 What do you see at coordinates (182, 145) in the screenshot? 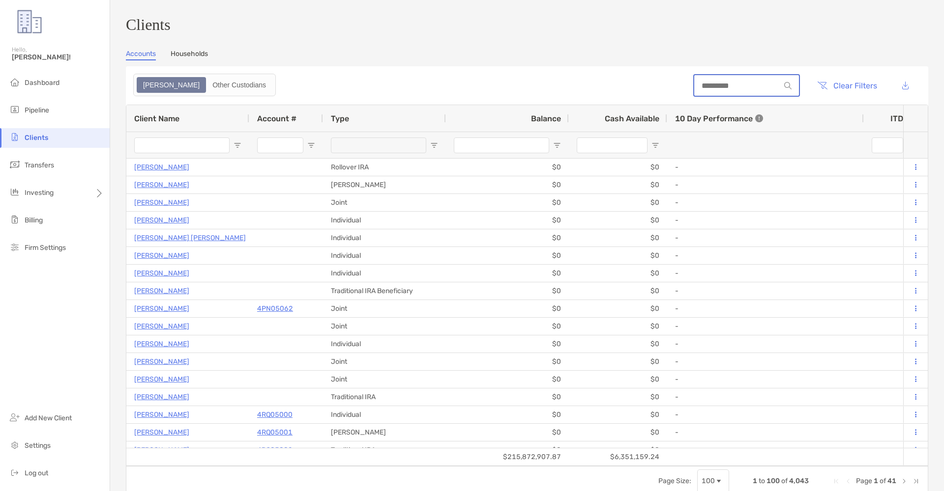
I see `input: Client Name Filter Input` at bounding box center [182, 145].